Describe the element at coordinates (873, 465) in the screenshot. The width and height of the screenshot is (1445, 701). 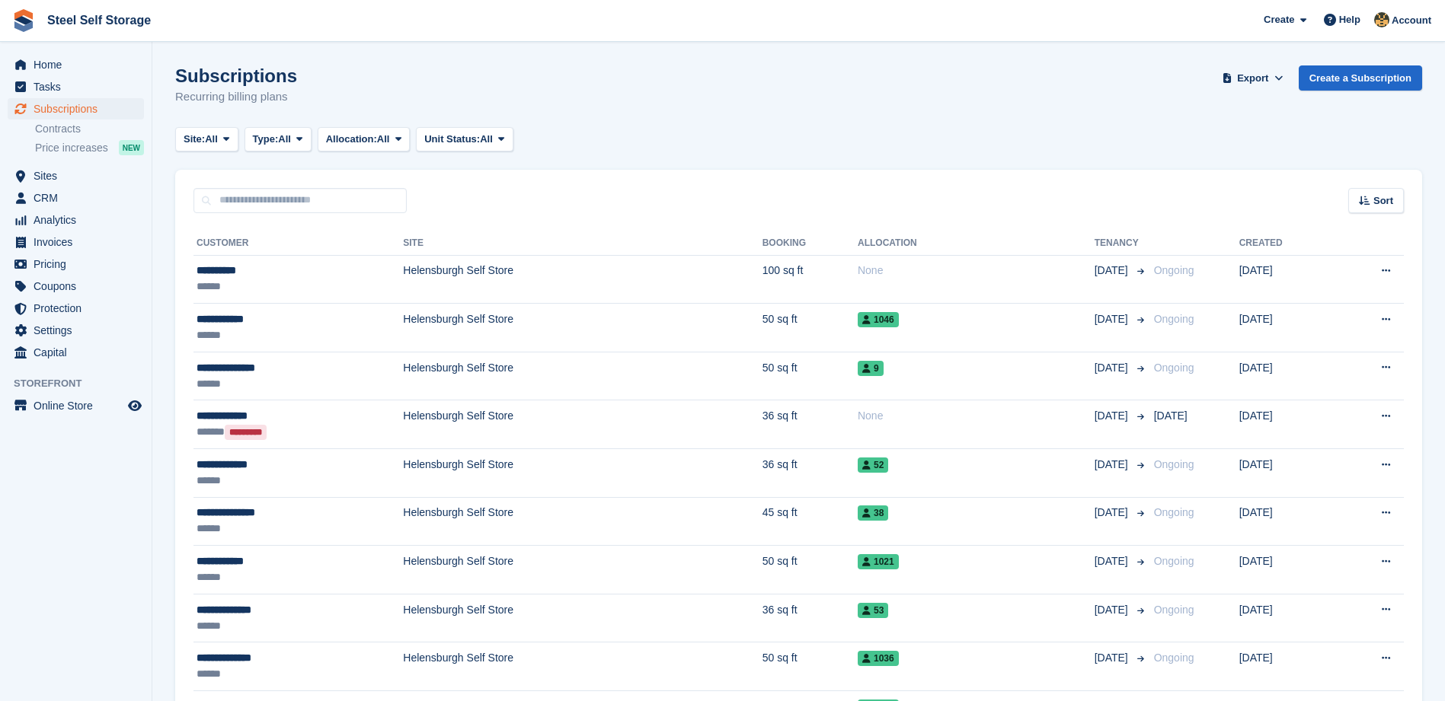
I see `span: 52` at that location.